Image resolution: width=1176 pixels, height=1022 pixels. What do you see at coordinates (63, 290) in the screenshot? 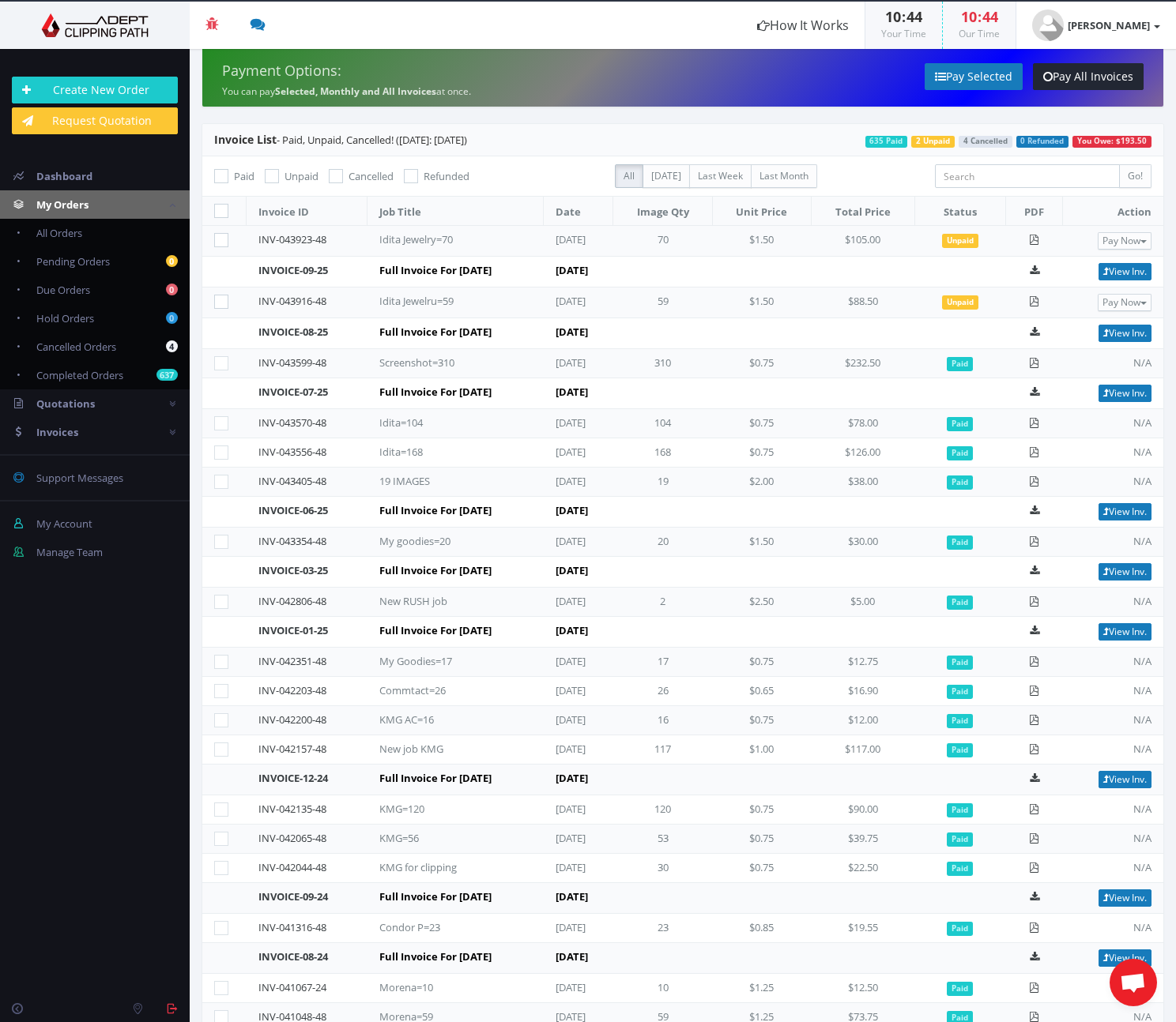
I see `span: Due Orders` at bounding box center [63, 290].